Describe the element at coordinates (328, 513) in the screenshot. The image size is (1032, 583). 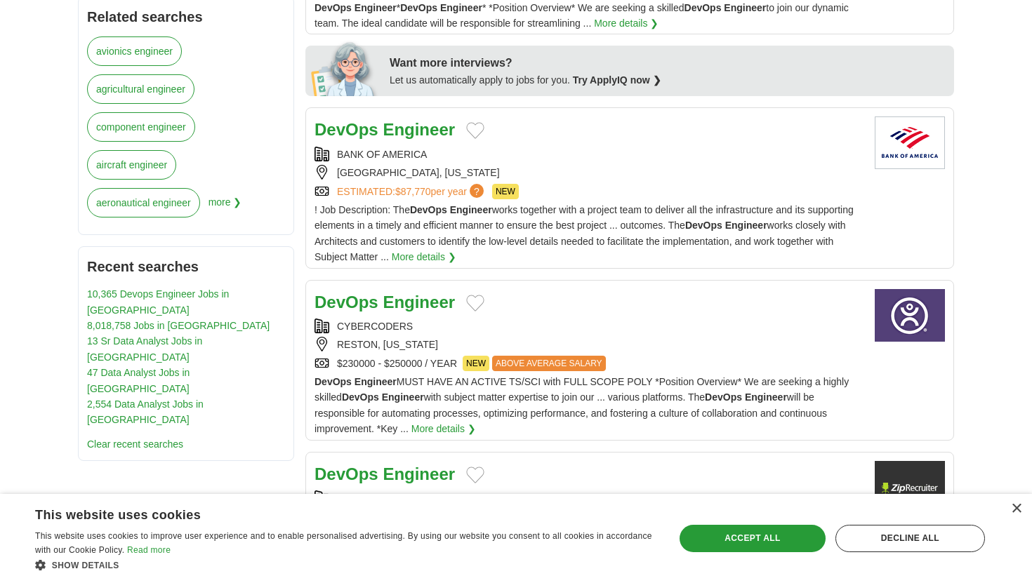
I see `div: This website uses cookies` at that location.